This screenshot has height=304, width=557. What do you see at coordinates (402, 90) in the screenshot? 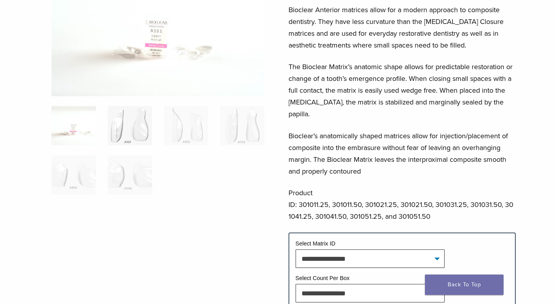
I see `p: The Bioclear Matrix’s anatomic shape allows for predictable restoration or change of a tooth’s em...` at bounding box center [402, 90].